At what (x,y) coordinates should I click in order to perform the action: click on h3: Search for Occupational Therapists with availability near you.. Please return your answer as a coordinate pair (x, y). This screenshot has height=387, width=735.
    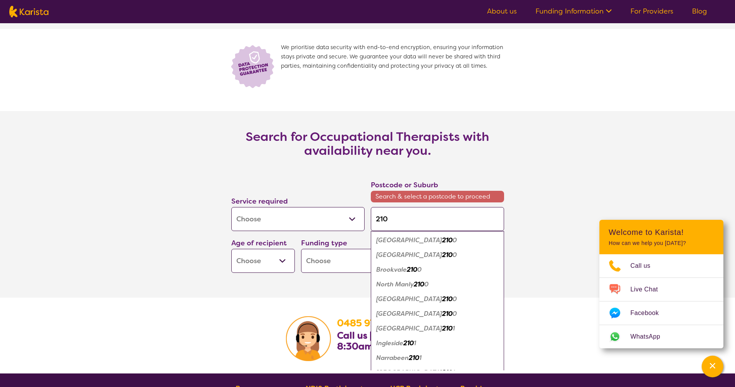
    Looking at the image, I should click on (368, 144).